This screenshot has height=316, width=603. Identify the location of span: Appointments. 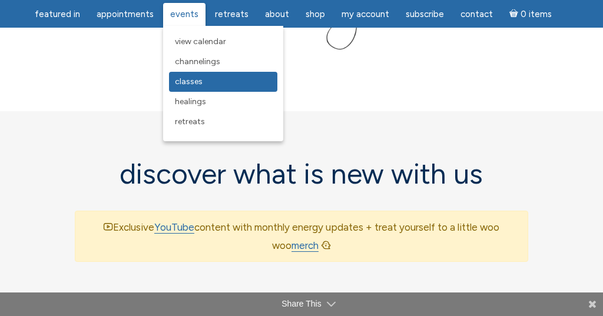
(125, 14).